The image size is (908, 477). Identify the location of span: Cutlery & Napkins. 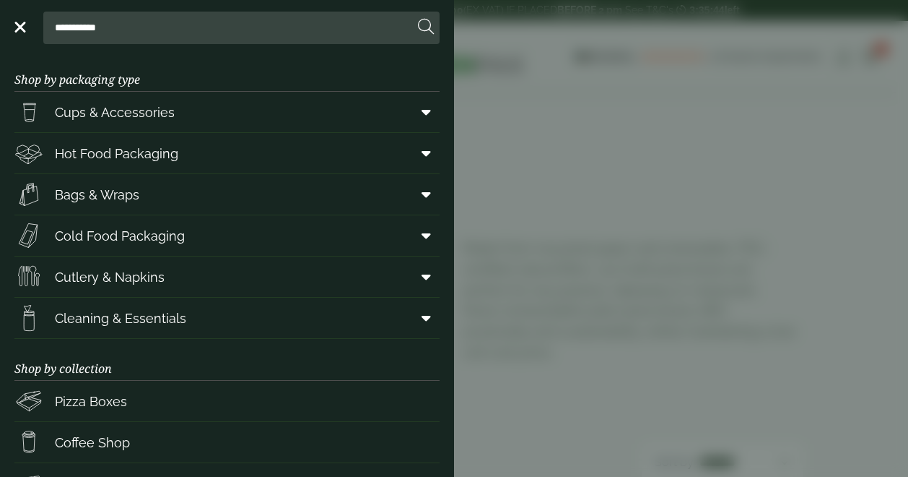
(110, 277).